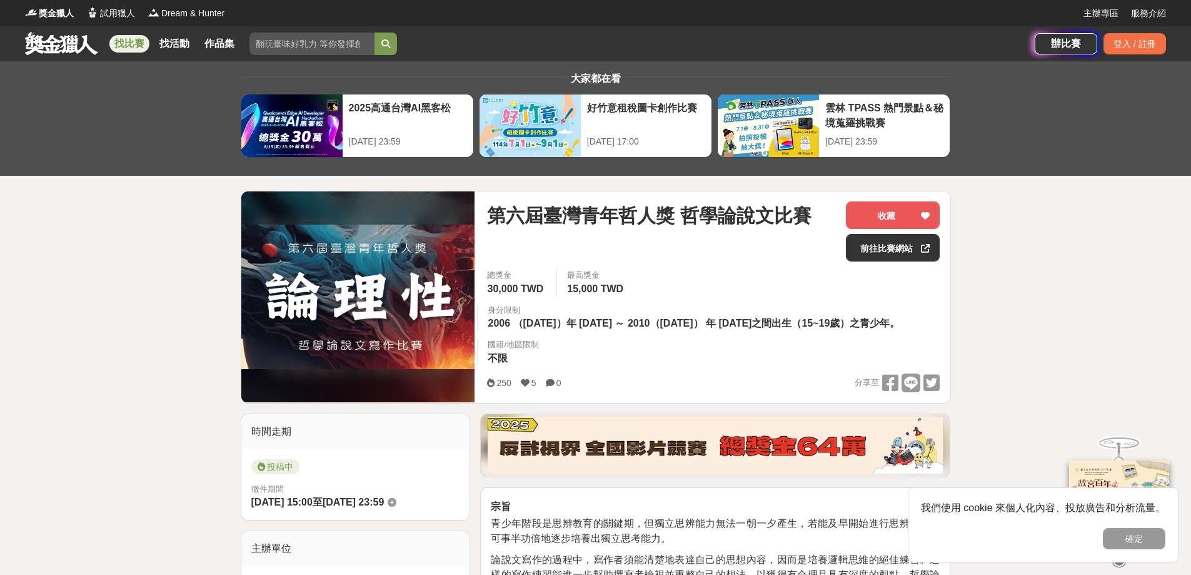 This screenshot has width=1191, height=575. What do you see at coordinates (596, 275) in the screenshot?
I see `span: 最高獎金` at bounding box center [596, 275].